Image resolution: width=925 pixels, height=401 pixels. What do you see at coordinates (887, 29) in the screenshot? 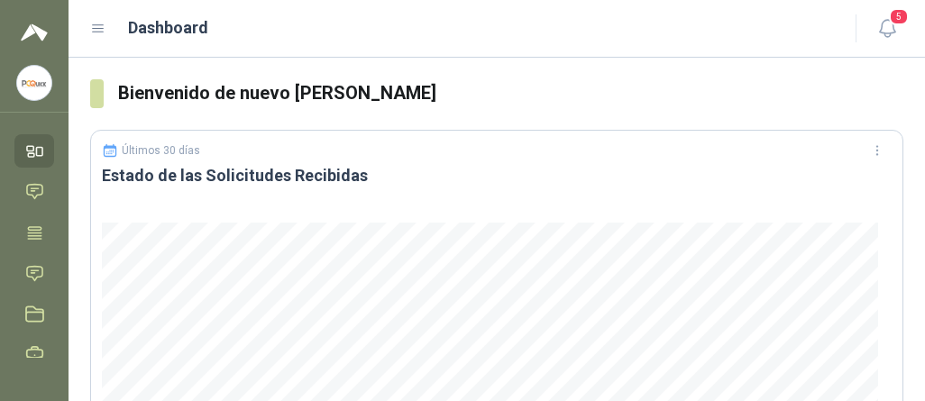
I see `button: 5` at bounding box center [887, 29].